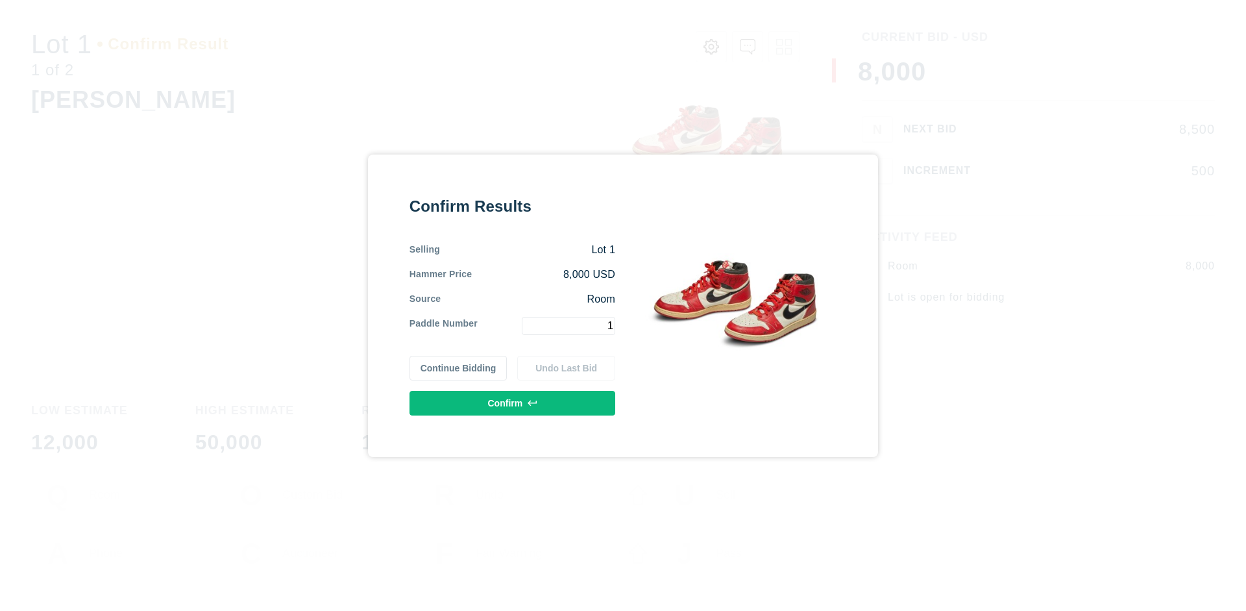 The height and width of the screenshot is (611, 1246). What do you see at coordinates (458, 368) in the screenshot?
I see `button: Continue Bidding` at bounding box center [458, 368].